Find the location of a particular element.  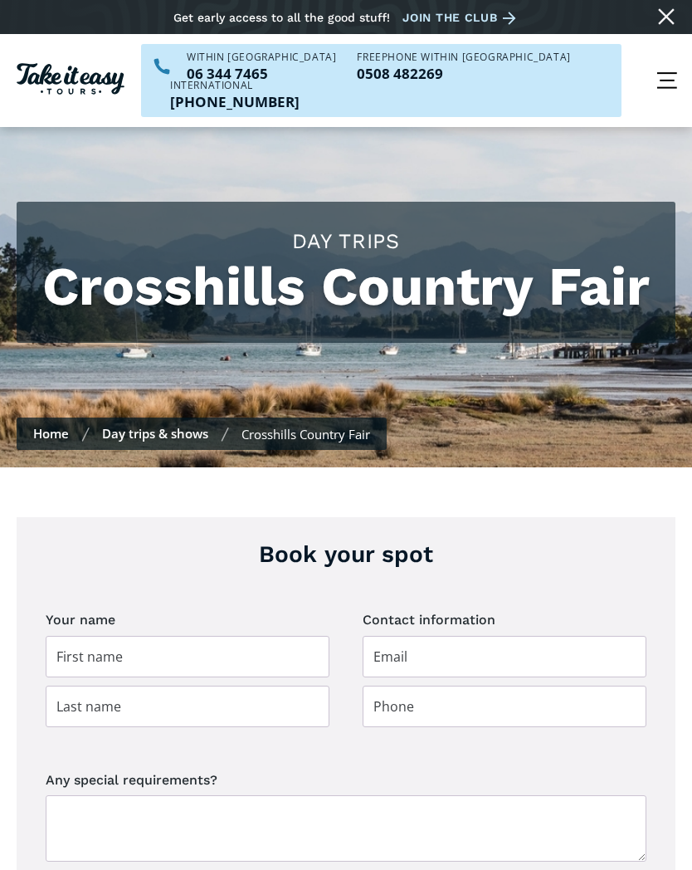

a: Join the club is located at coordinates (462, 17).